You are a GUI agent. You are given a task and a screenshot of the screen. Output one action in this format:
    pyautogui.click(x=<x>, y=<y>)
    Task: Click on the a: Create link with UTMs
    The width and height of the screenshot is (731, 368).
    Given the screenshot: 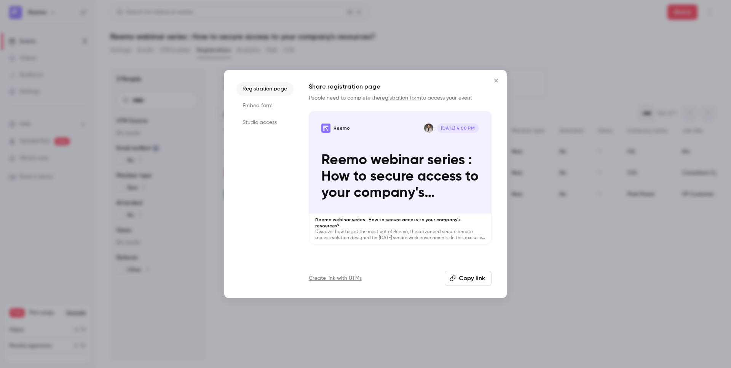 What is the action you would take?
    pyautogui.click(x=335, y=279)
    